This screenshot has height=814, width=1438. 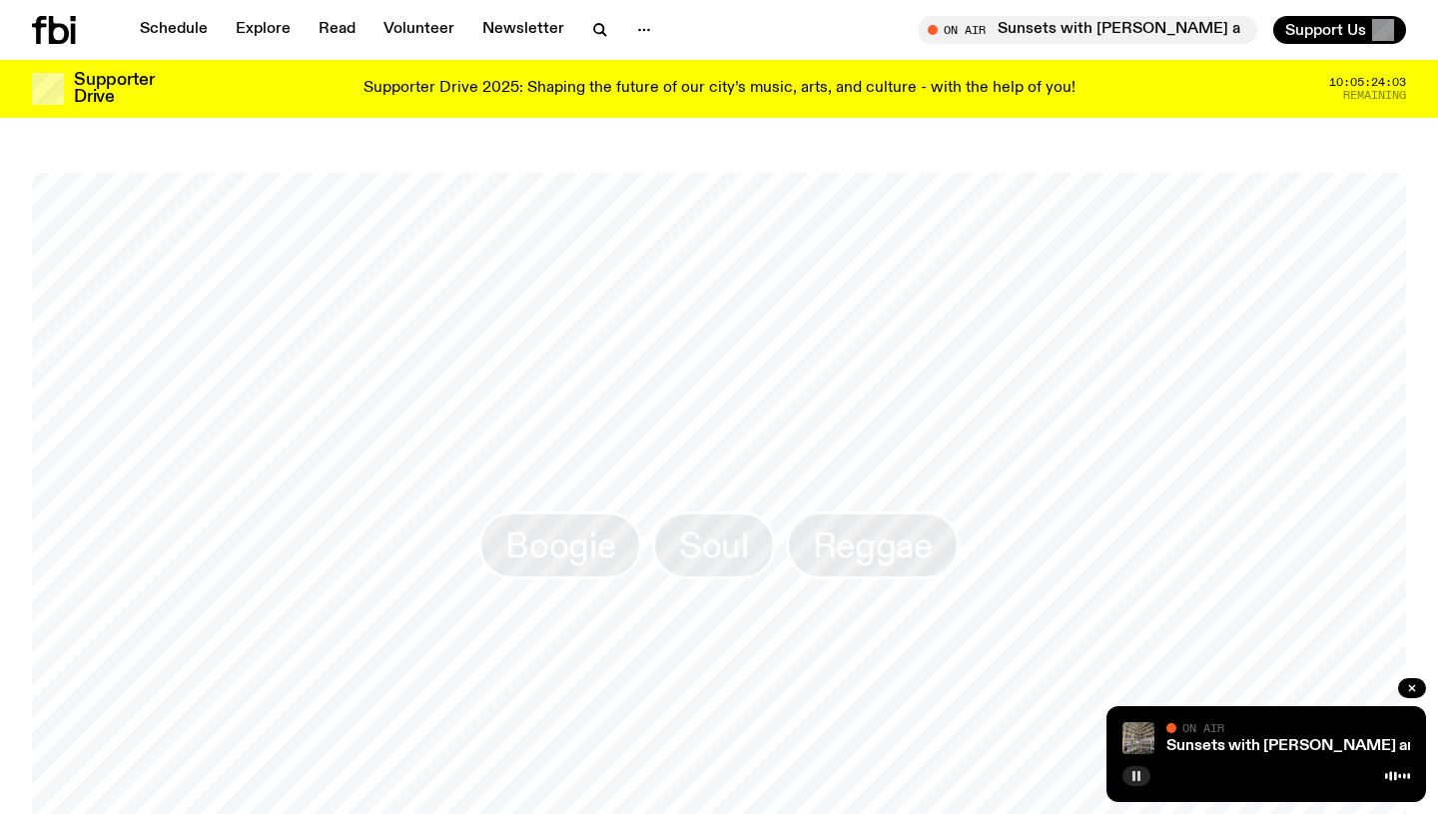 I want to click on a: Reggae, so click(x=873, y=545).